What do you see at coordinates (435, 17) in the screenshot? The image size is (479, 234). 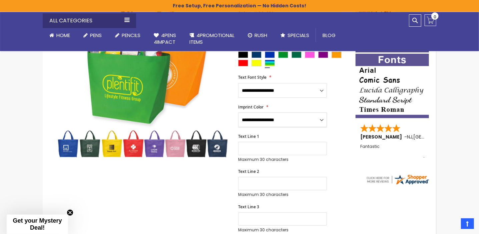 I see `span: 0` at bounding box center [435, 17].